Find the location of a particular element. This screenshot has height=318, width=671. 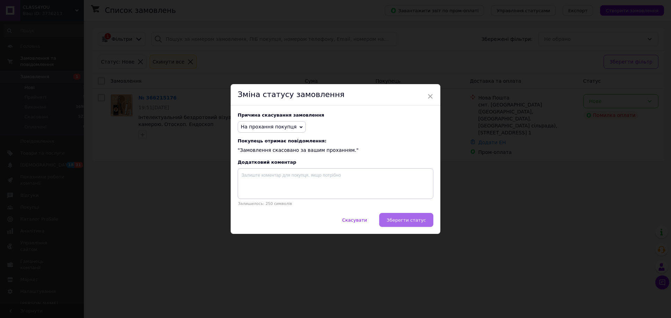

div: Додатковий коментар is located at coordinates (335, 162).